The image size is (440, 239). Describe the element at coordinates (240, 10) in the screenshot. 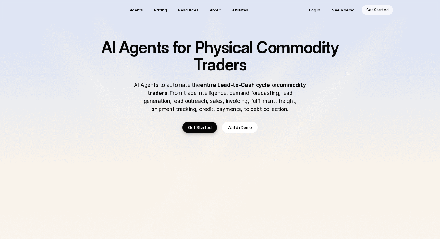

I see `a: Affiliates` at that location.